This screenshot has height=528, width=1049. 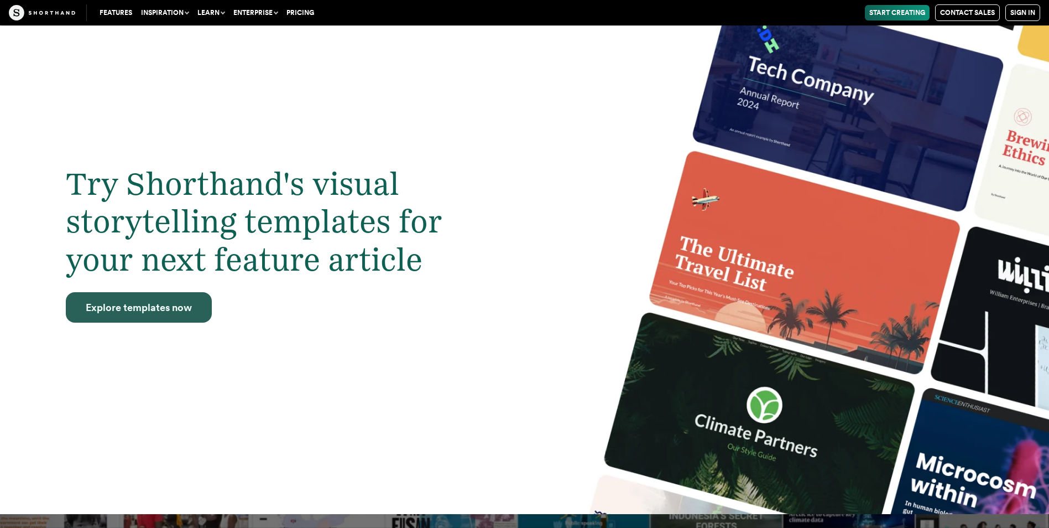 I want to click on a: Contact Sales, so click(x=967, y=13).